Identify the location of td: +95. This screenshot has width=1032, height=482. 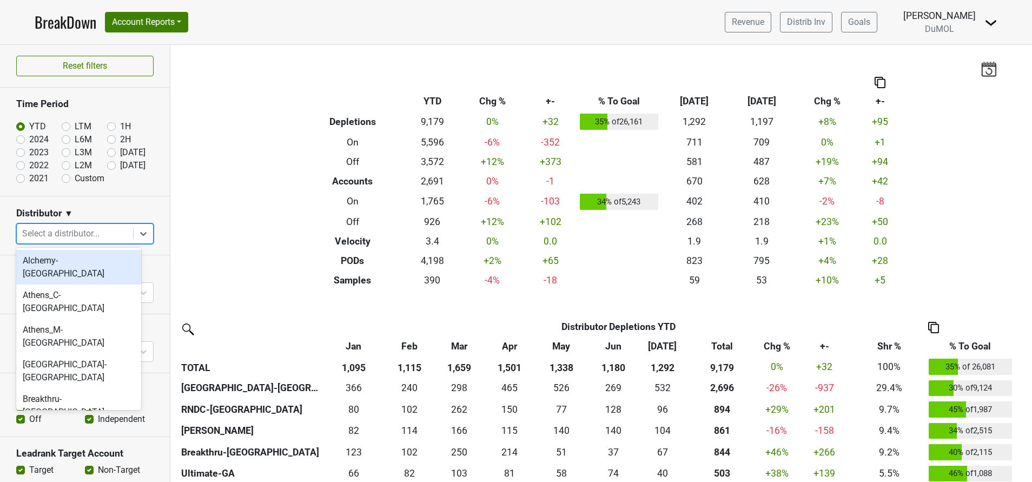
(880, 122).